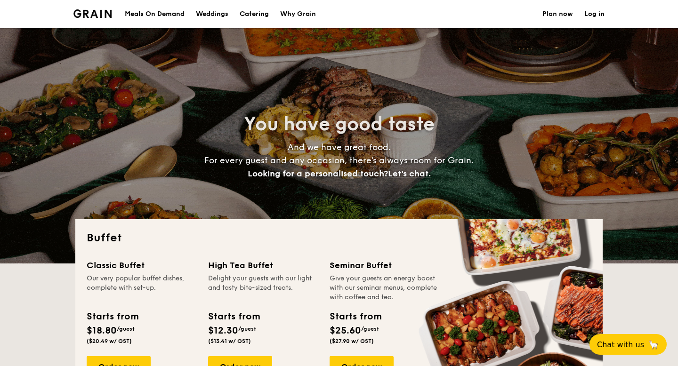 The image size is (678, 366). Describe the element at coordinates (628, 345) in the screenshot. I see `button: Chat with us🦙` at that location.